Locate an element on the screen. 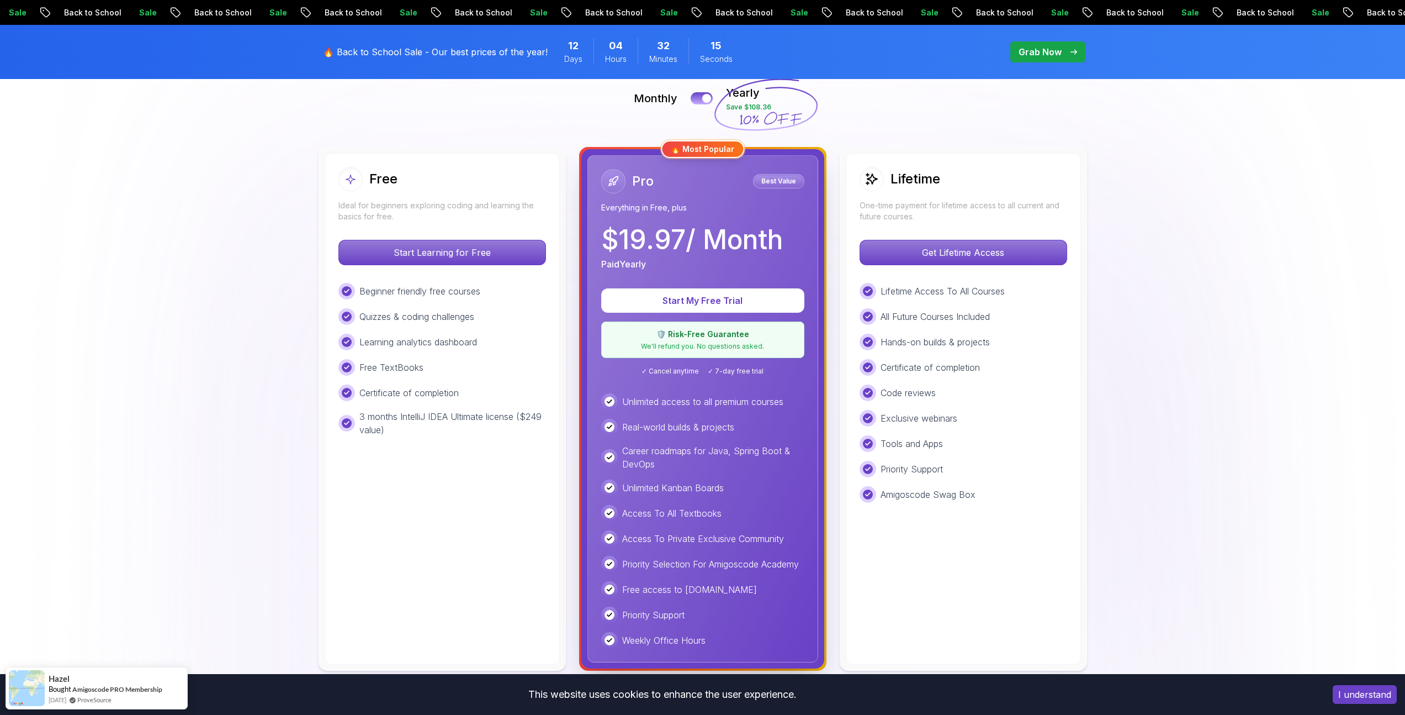 The height and width of the screenshot is (715, 1405). span: Seconds is located at coordinates (716, 59).